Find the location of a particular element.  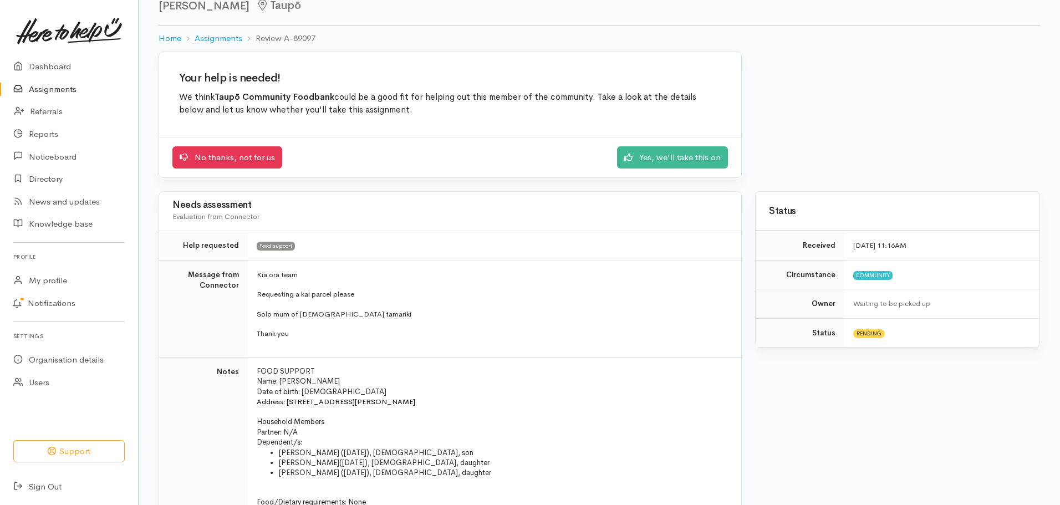

h2: Your help is needed! is located at coordinates (450, 78).